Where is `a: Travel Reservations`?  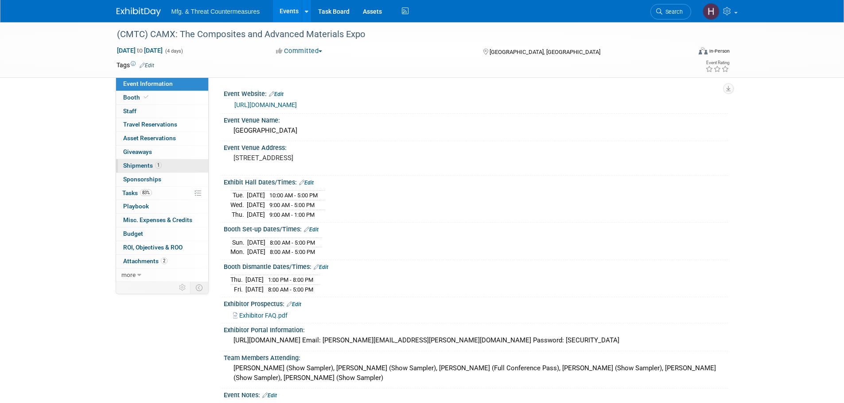
a: Travel Reservations is located at coordinates (162, 125).